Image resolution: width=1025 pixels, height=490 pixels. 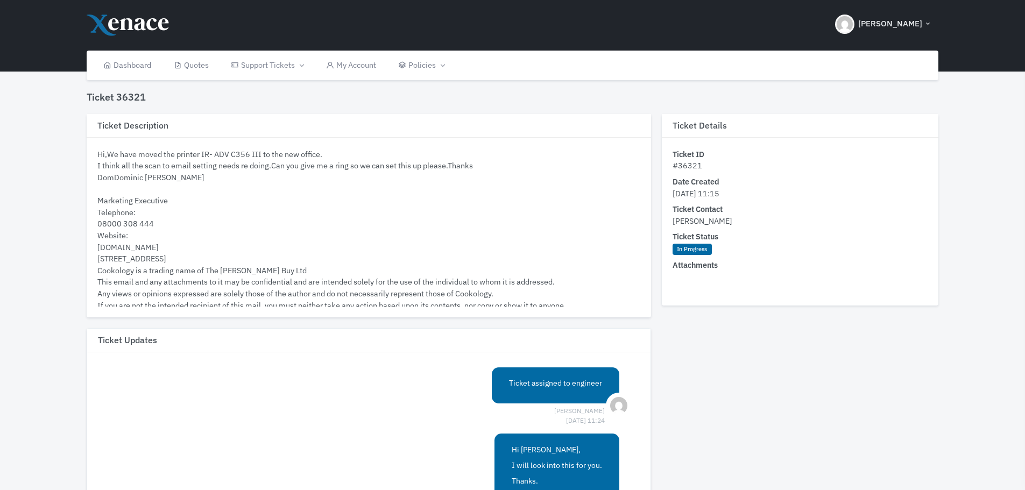 I want to click on h4: Ticket 36321, so click(x=116, y=97).